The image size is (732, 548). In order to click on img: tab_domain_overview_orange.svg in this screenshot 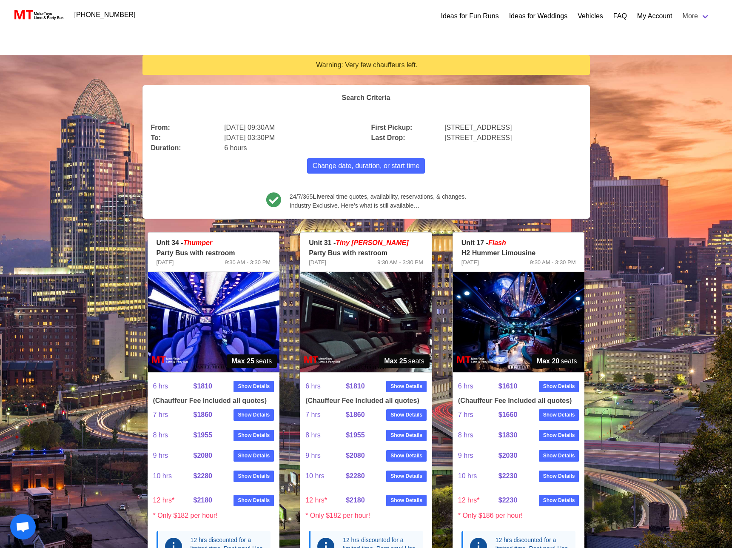, I will do `click(26, 53)`.